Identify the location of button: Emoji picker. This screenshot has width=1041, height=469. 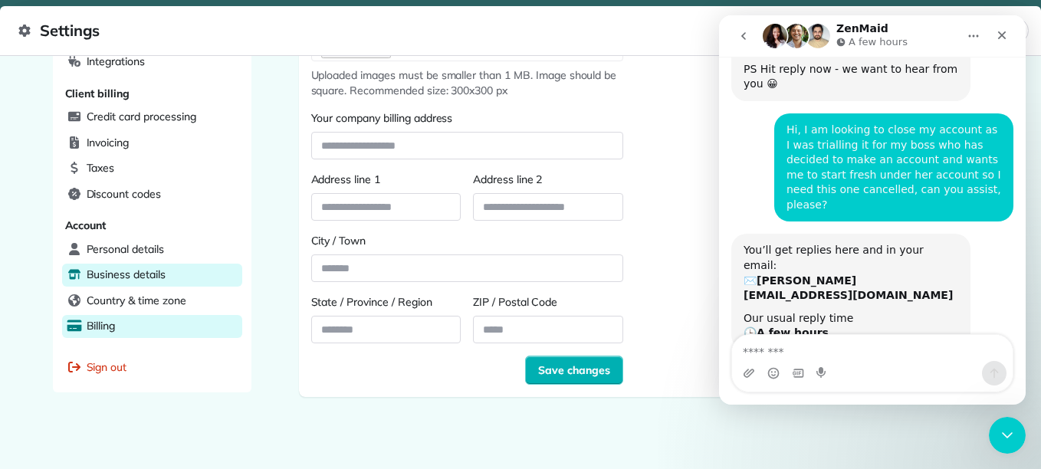
(54, 358).